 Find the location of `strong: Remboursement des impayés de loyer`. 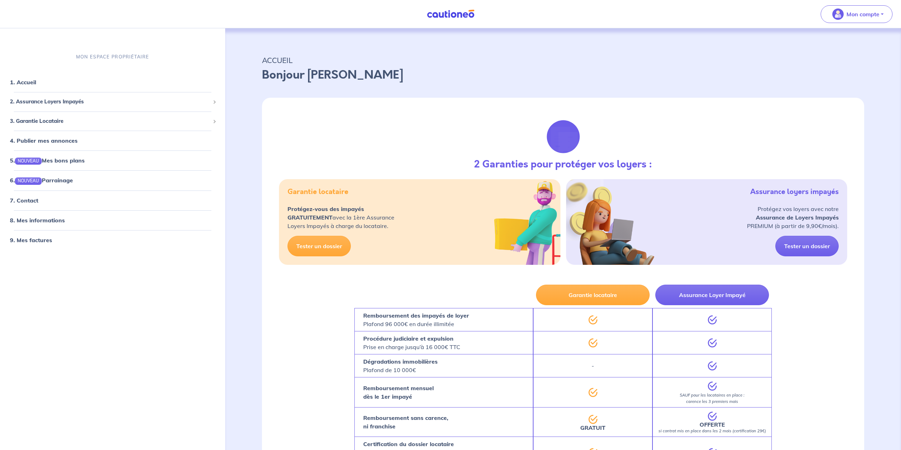

strong: Remboursement des impayés de loyer is located at coordinates (416, 315).